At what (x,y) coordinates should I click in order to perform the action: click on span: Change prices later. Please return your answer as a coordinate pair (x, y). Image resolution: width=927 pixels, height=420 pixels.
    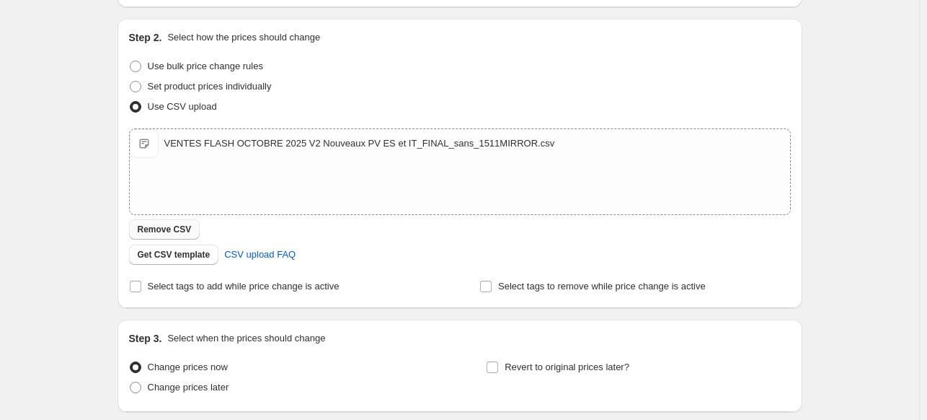
    Looking at the image, I should click on (188, 386).